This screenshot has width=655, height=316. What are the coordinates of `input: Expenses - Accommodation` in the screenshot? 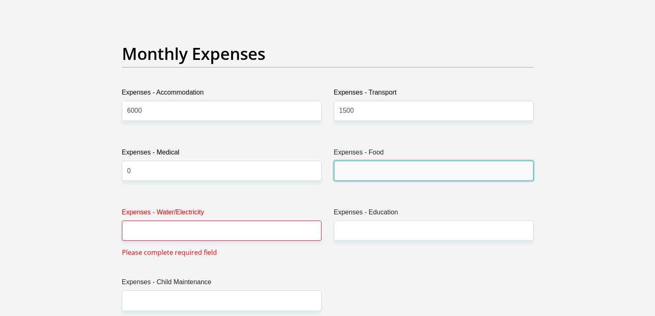 It's located at (221, 111).